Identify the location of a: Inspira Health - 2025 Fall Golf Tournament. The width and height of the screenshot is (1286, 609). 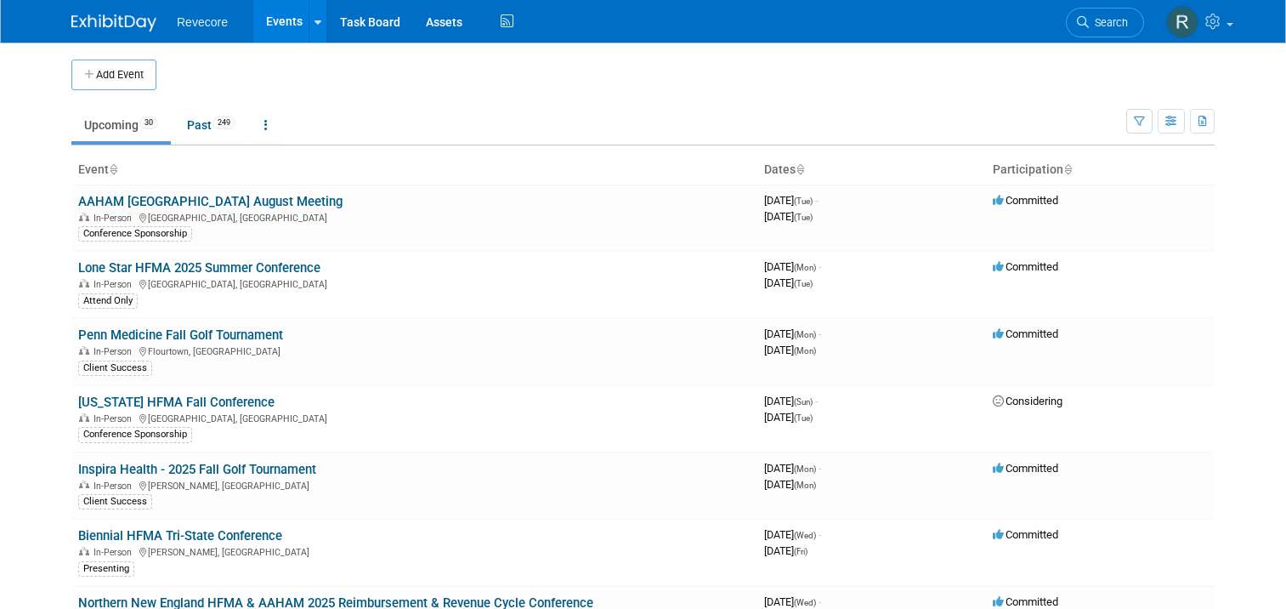
(197, 469).